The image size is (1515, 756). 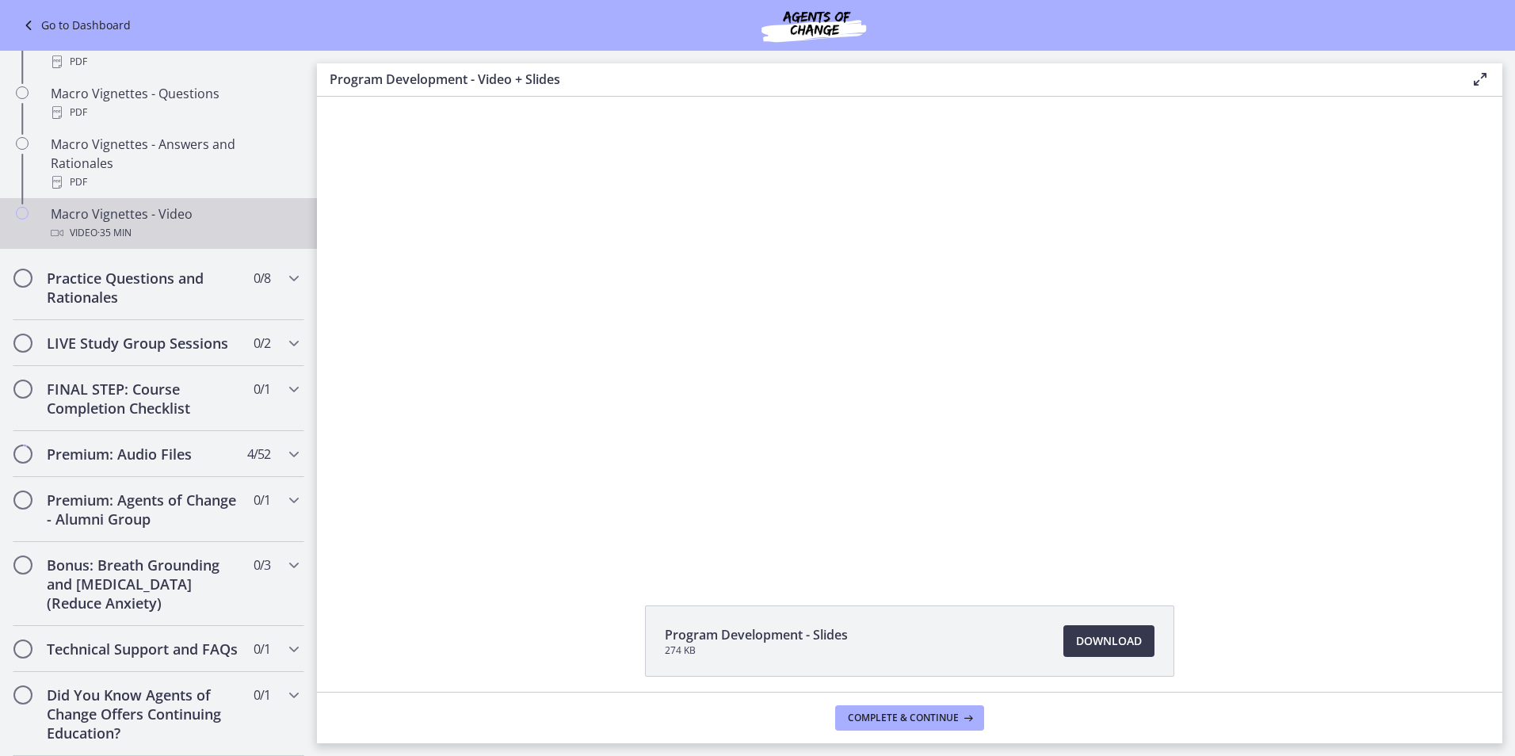 I want to click on div: Macro Vignettes - Video, so click(x=174, y=223).